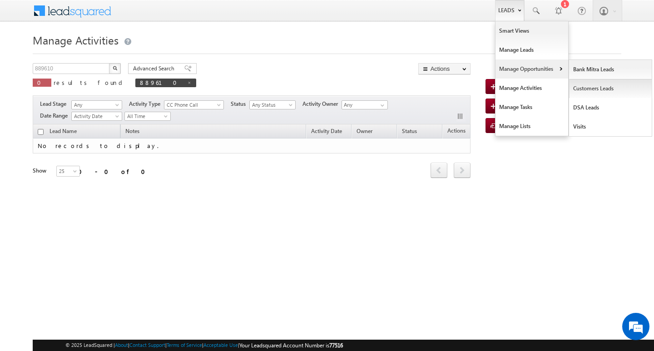 This screenshot has width=654, height=351. Describe the element at coordinates (365, 105) in the screenshot. I see `input: Type to Search` at that location.